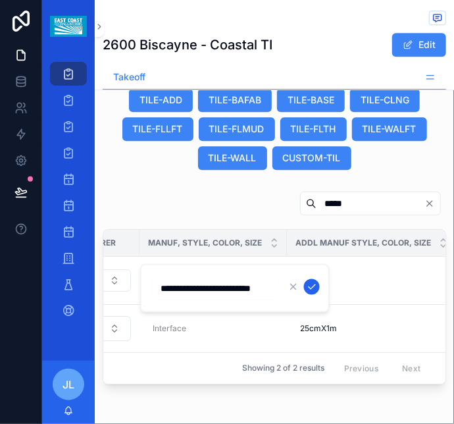 The height and width of the screenshot is (424, 454). Describe the element at coordinates (235, 100) in the screenshot. I see `button: TILE-BAFAB` at that location.